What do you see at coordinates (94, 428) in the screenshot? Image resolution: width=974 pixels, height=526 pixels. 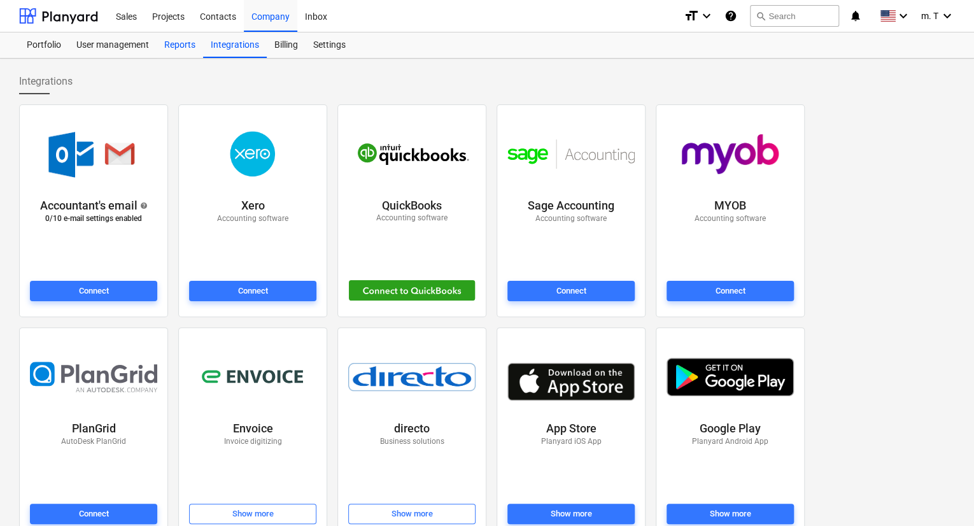 I see `p: PlanGrid` at bounding box center [94, 428].